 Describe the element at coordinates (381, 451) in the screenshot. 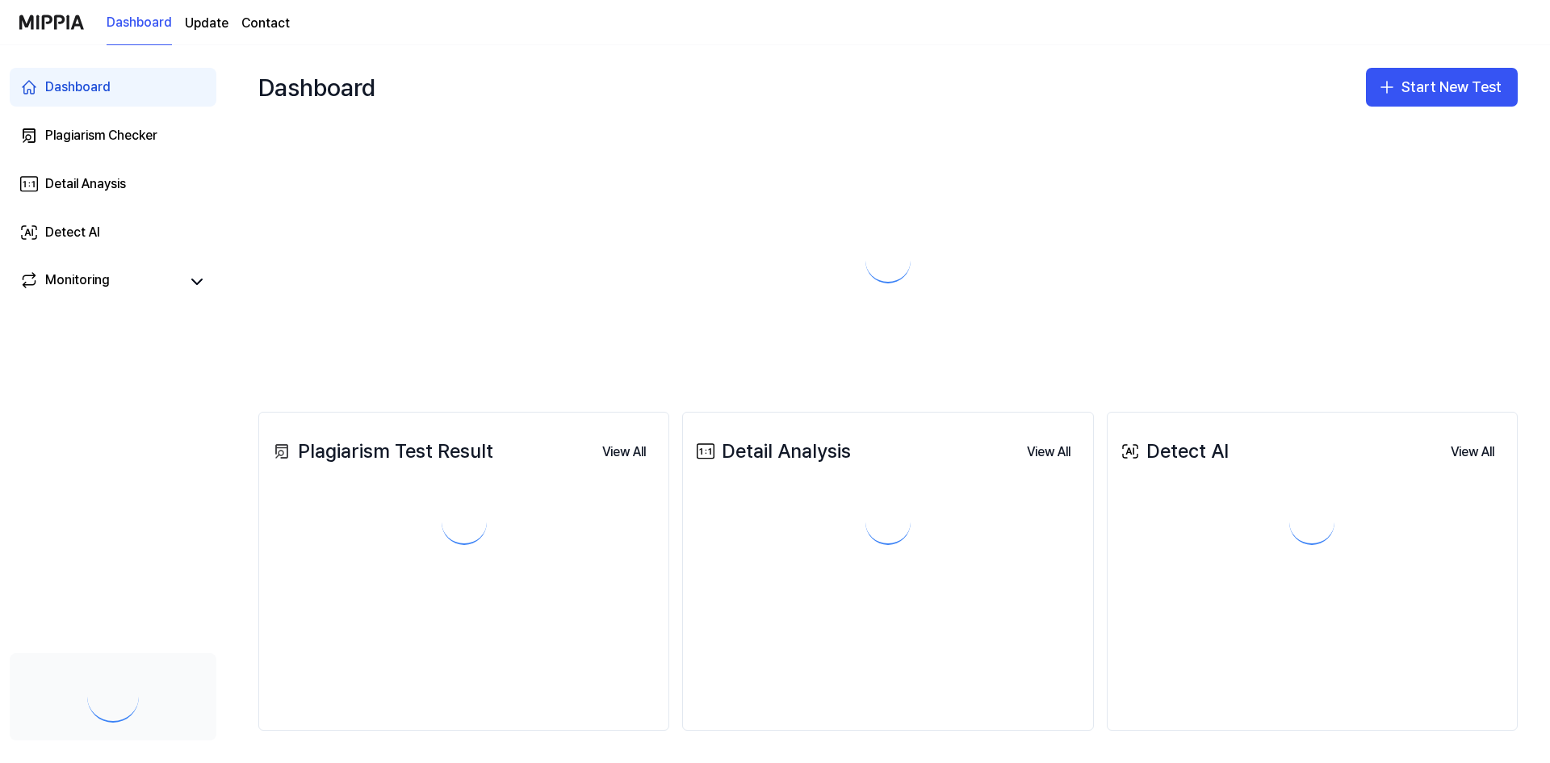

I see `div: Plagiarism Test Result` at that location.